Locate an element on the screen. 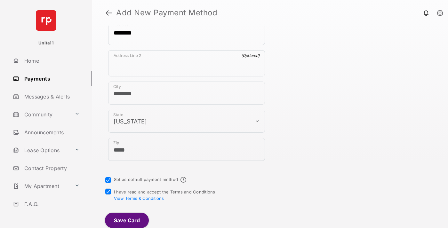  a: Payments is located at coordinates (51, 79).